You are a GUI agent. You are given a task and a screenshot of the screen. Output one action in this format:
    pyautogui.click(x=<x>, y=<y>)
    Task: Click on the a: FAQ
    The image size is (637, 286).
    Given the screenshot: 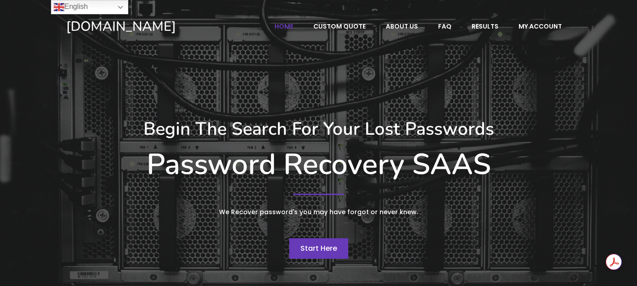 What is the action you would take?
    pyautogui.click(x=445, y=26)
    